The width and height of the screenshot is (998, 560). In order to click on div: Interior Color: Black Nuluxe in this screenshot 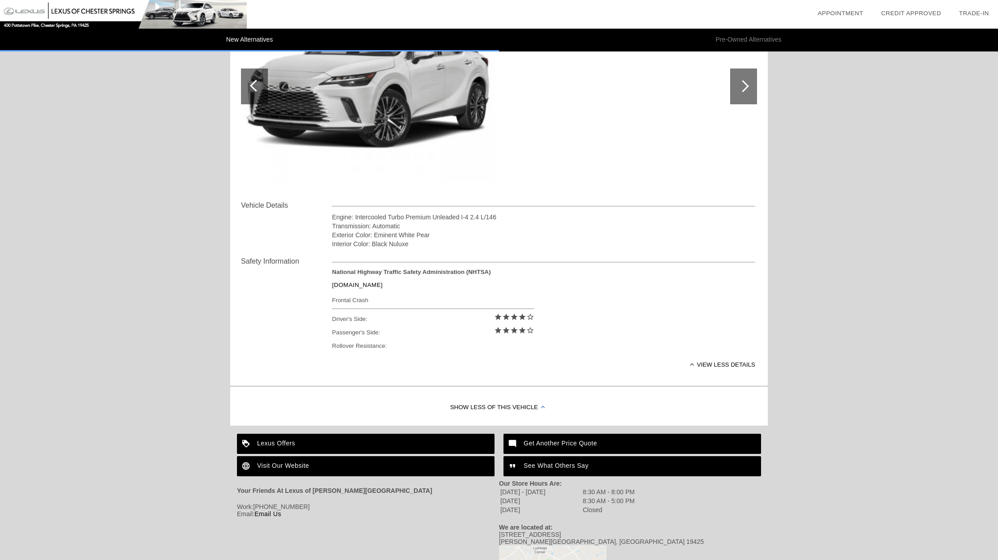, I will do `click(543, 244)`.